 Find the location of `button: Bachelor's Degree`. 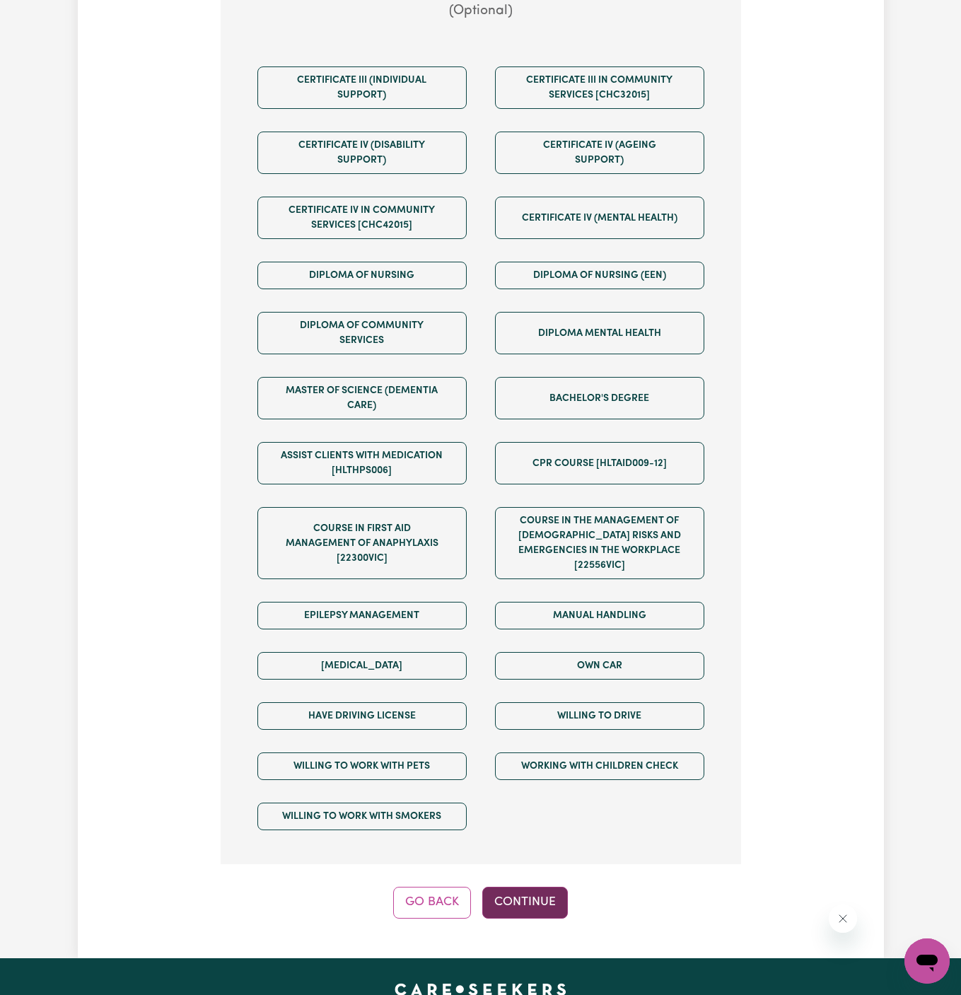

button: Bachelor's Degree is located at coordinates (599, 398).